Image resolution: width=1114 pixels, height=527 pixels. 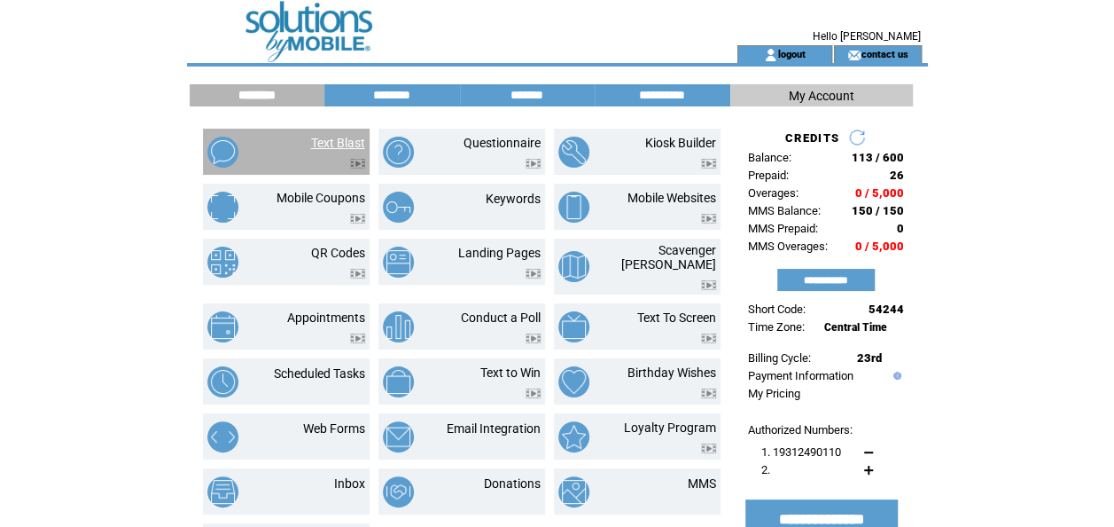 What do you see at coordinates (681, 143) in the screenshot?
I see `a: Kiosk Builder` at bounding box center [681, 143].